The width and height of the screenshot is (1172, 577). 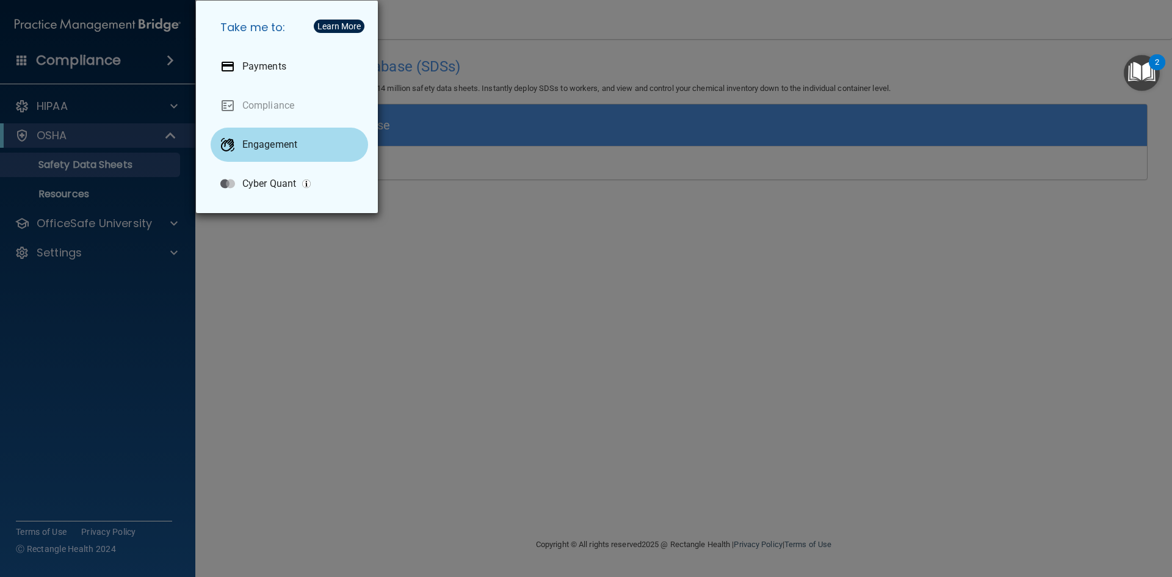 What do you see at coordinates (289, 184) in the screenshot?
I see `a: Cyber Quant` at bounding box center [289, 184].